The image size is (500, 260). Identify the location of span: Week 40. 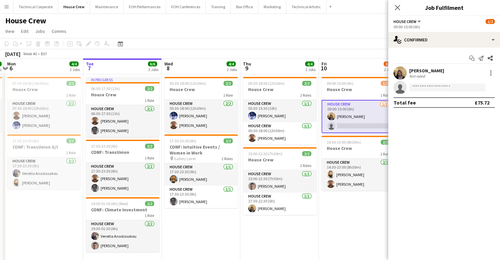
(30, 54).